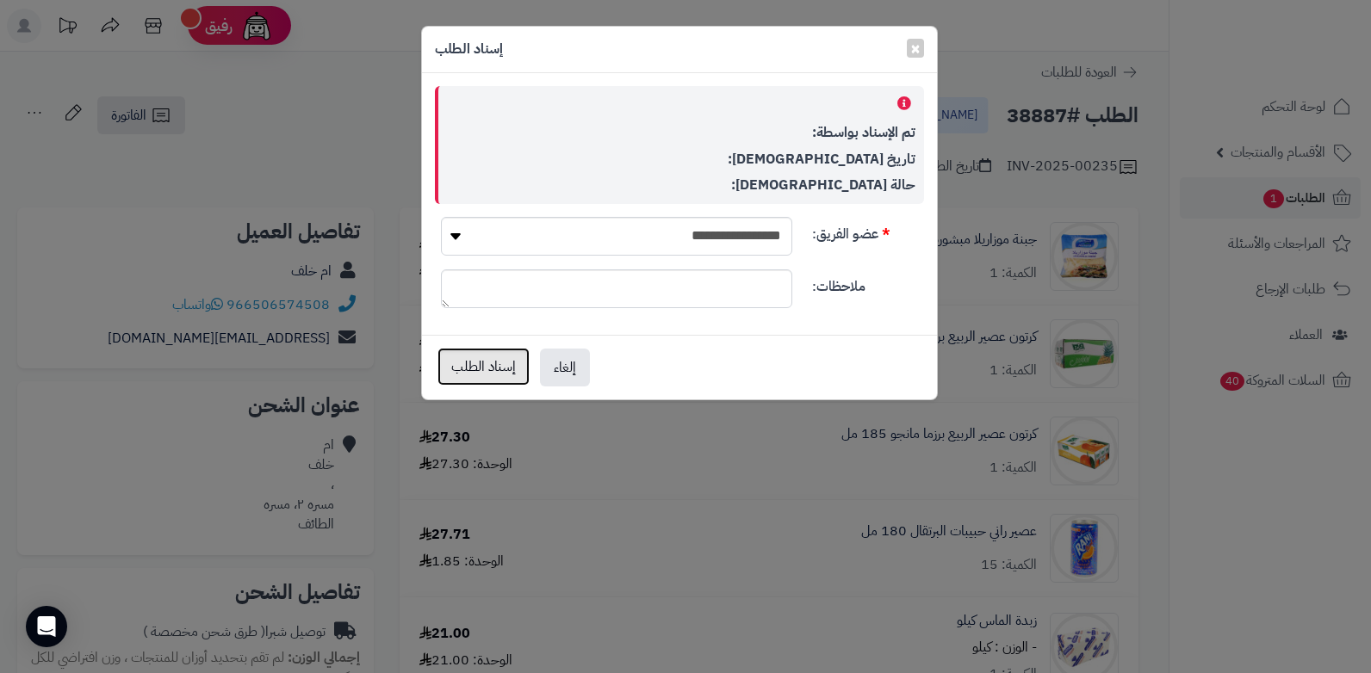 The image size is (1371, 673). I want to click on button: إلغاء, so click(565, 368).